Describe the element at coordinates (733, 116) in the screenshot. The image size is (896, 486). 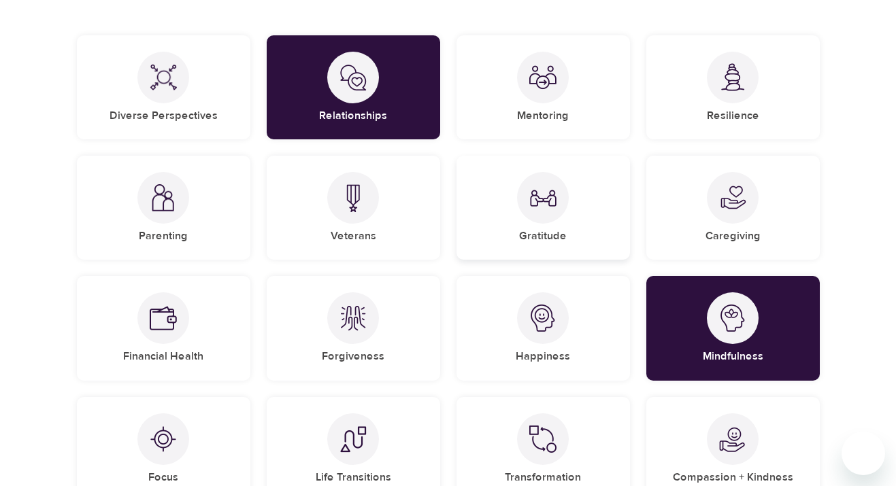
I see `h5: Resilience` at that location.